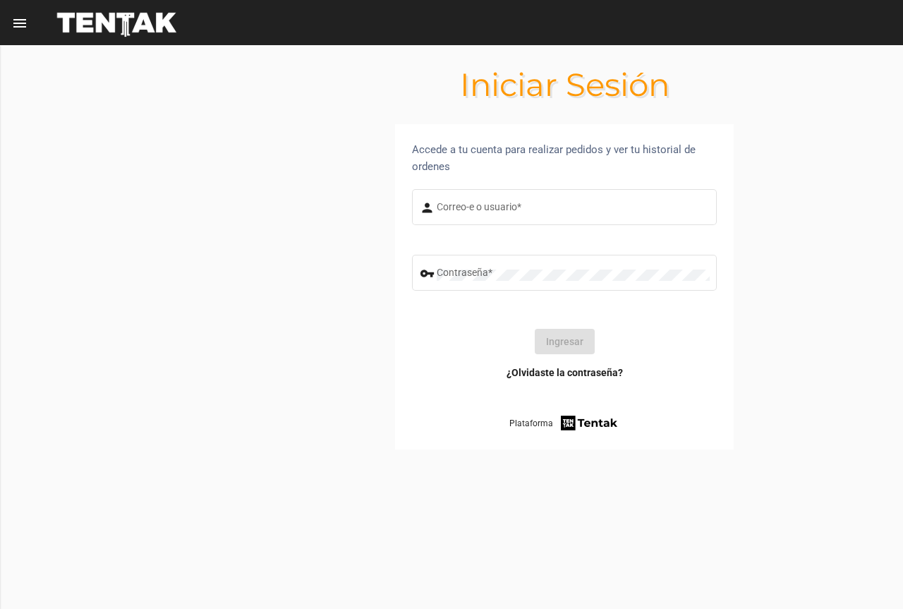 The width and height of the screenshot is (903, 609). I want to click on mat-icon: menu, so click(20, 23).